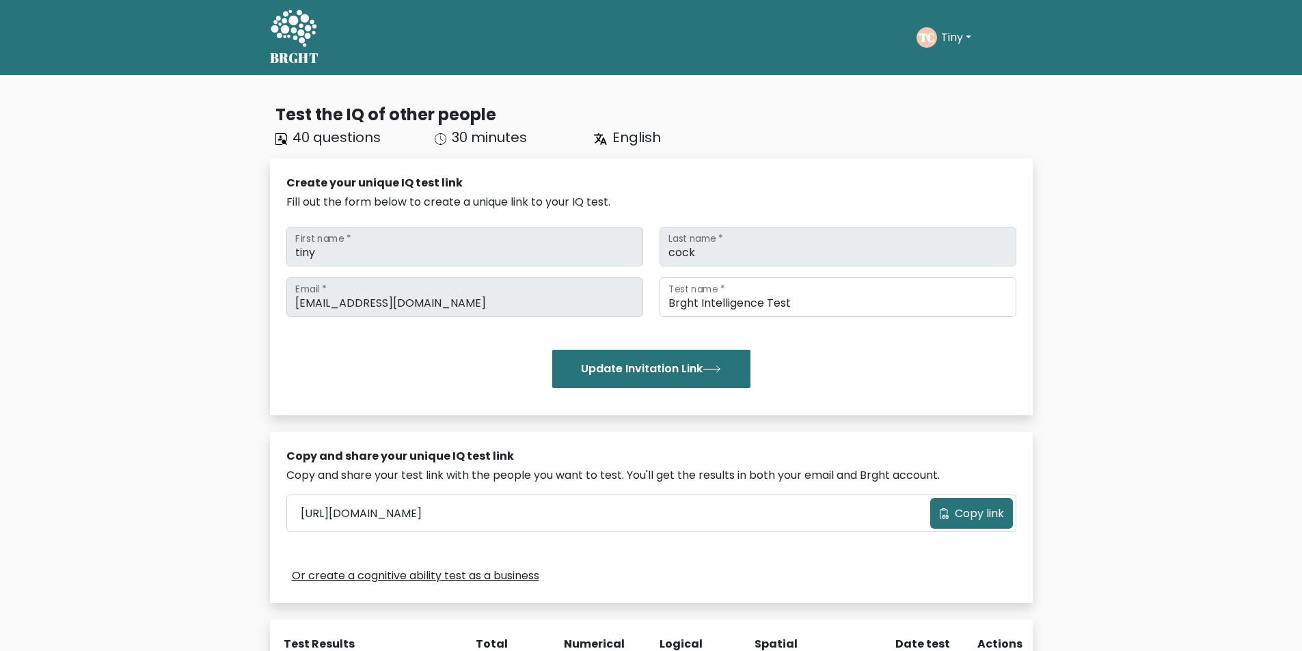 The width and height of the screenshot is (1302, 651). What do you see at coordinates (971, 513) in the screenshot?
I see `button: Copy link` at bounding box center [971, 513].